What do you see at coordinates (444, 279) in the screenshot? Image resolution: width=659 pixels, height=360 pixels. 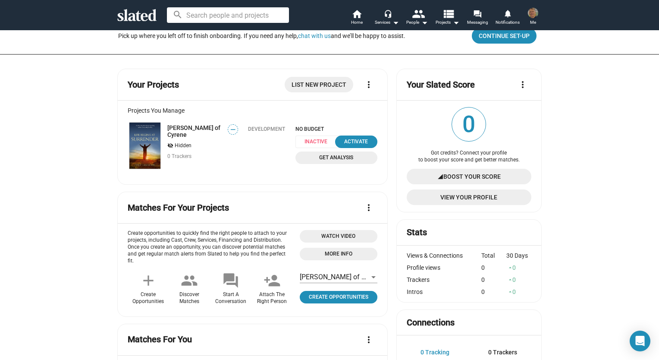 I see `div: Trackers` at bounding box center [444, 279].